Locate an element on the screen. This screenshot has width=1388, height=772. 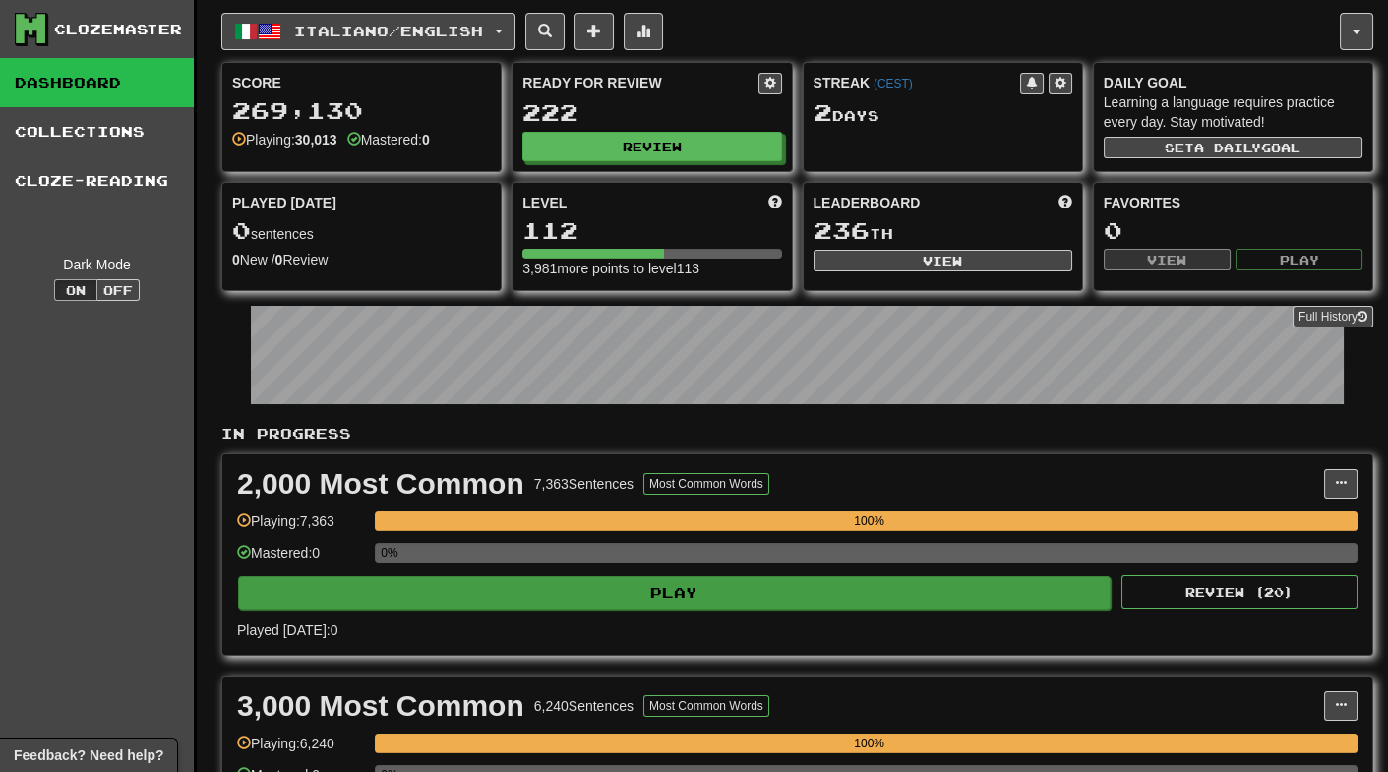
span: Level is located at coordinates (544, 203).